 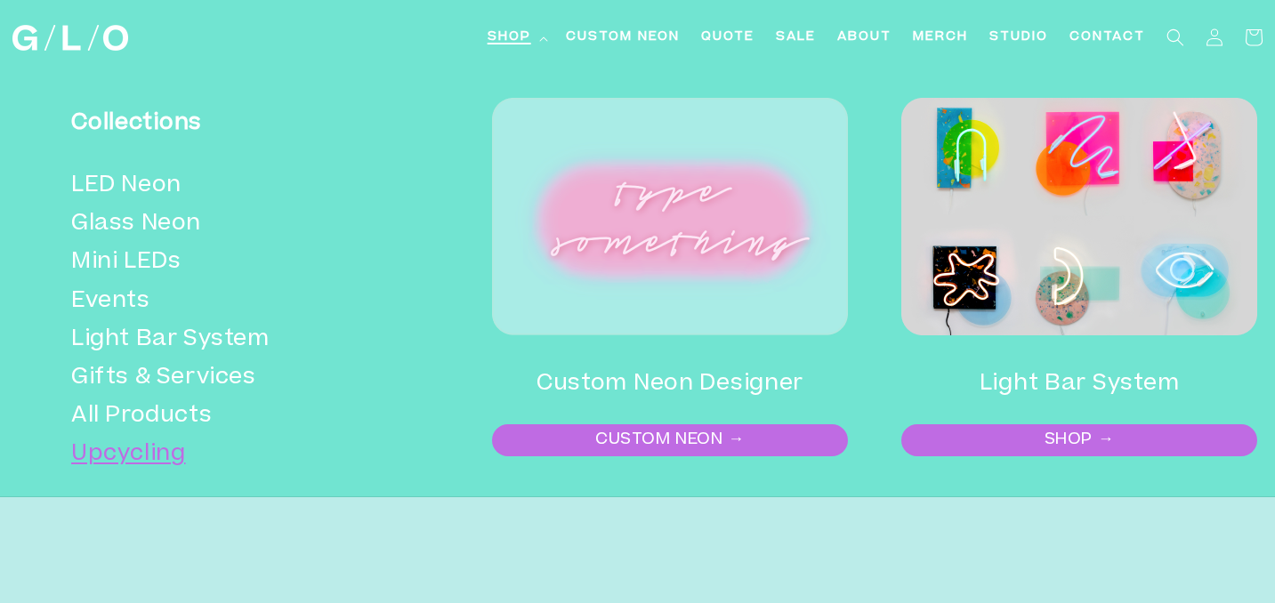 I want to click on span: Quote, so click(x=728, y=37).